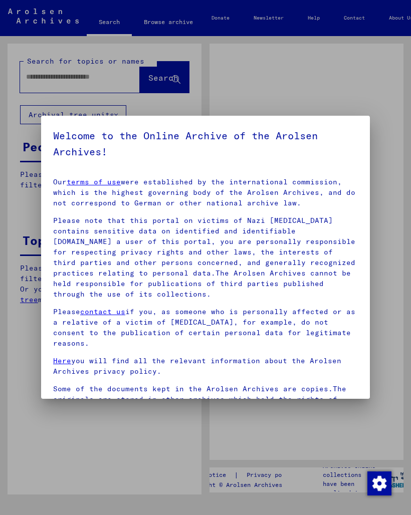 The width and height of the screenshot is (411, 515). What do you see at coordinates (205, 328) in the screenshot?
I see `p: Please if you, as someone who is personally affected or as a relative of a victim of [MEDICAL_DAT...` at bounding box center [205, 328].